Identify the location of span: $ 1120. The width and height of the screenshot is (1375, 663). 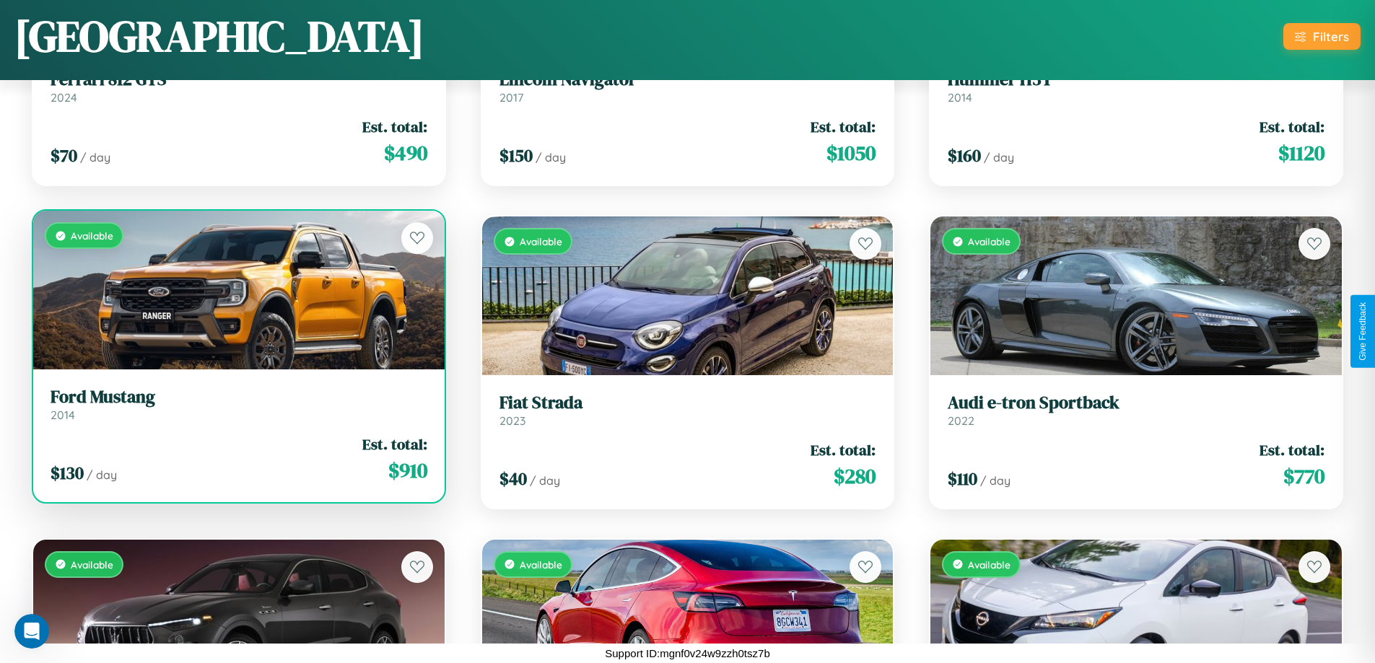
(1302, 153).